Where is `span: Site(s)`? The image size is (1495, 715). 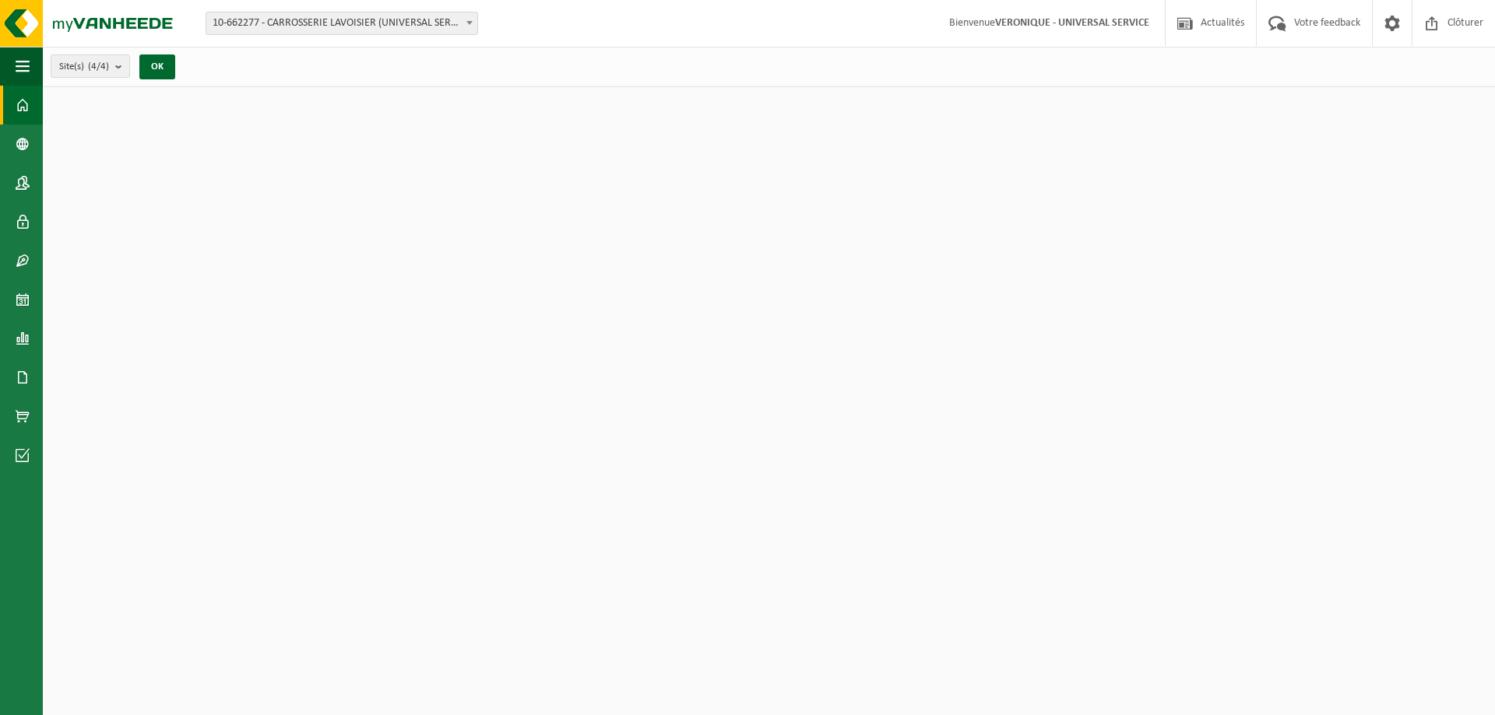
span: Site(s) is located at coordinates (84, 67).